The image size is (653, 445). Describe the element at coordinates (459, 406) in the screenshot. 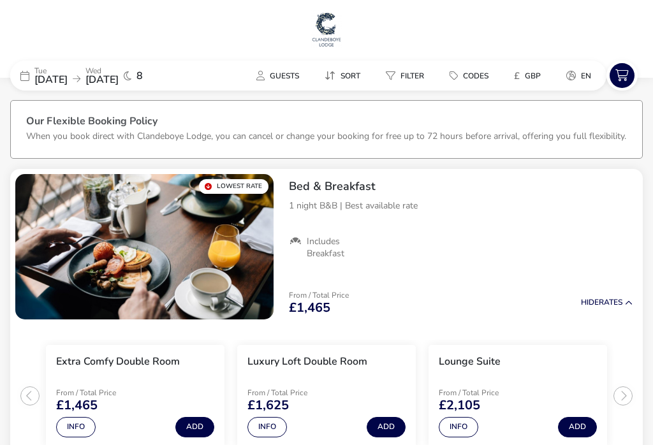

I see `span: £2,105` at that location.